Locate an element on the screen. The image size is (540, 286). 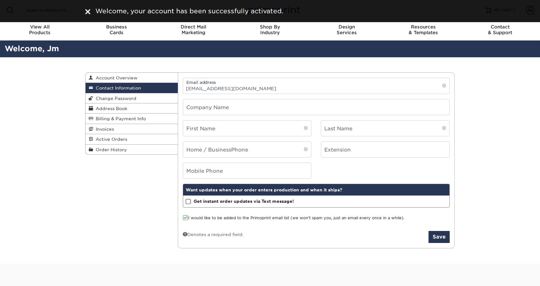
span: Design is located at coordinates (347, 27).